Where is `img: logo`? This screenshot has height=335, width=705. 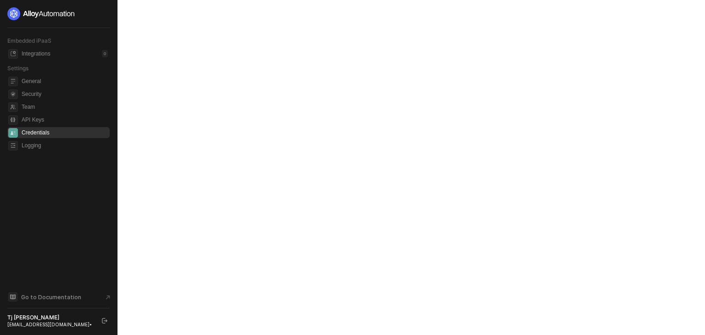
img: logo is located at coordinates (41, 14).